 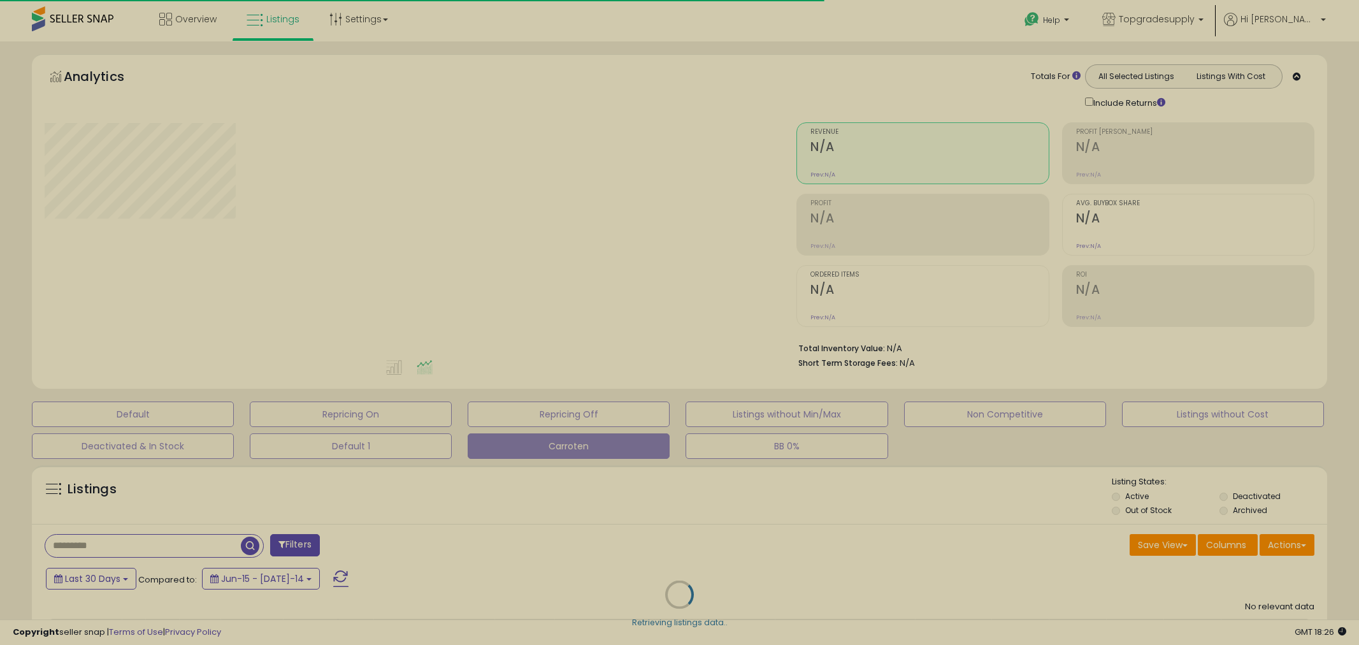 What do you see at coordinates (786, 446) in the screenshot?
I see `button: BB 0%` at bounding box center [786, 446].